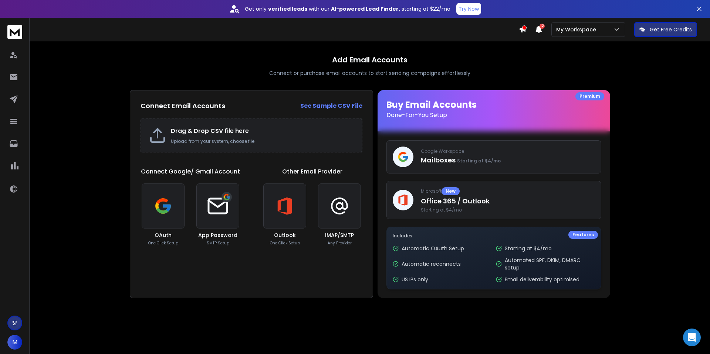  Describe the element at coordinates (15, 32) in the screenshot. I see `img: logo` at that location.